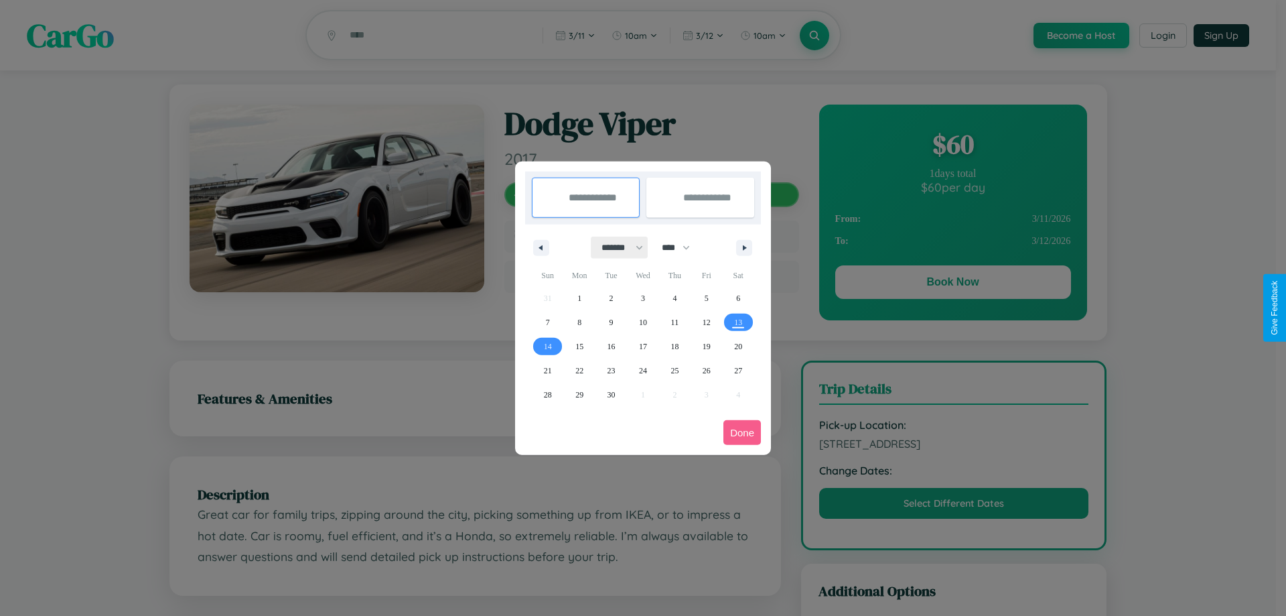 The width and height of the screenshot is (1286, 616). I want to click on span: Fri, so click(706, 275).